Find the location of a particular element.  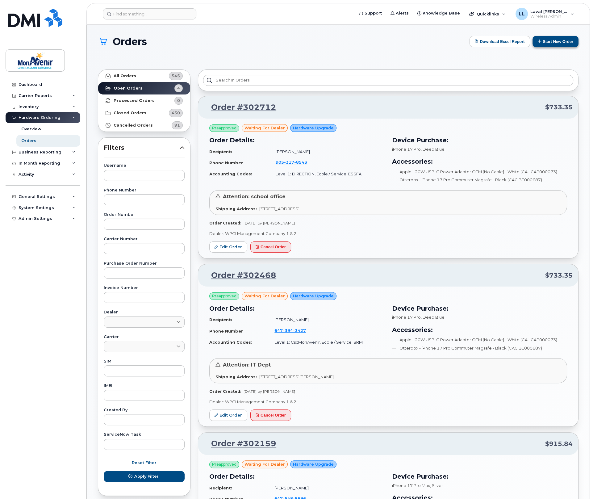

label: IMEI is located at coordinates (144, 386).